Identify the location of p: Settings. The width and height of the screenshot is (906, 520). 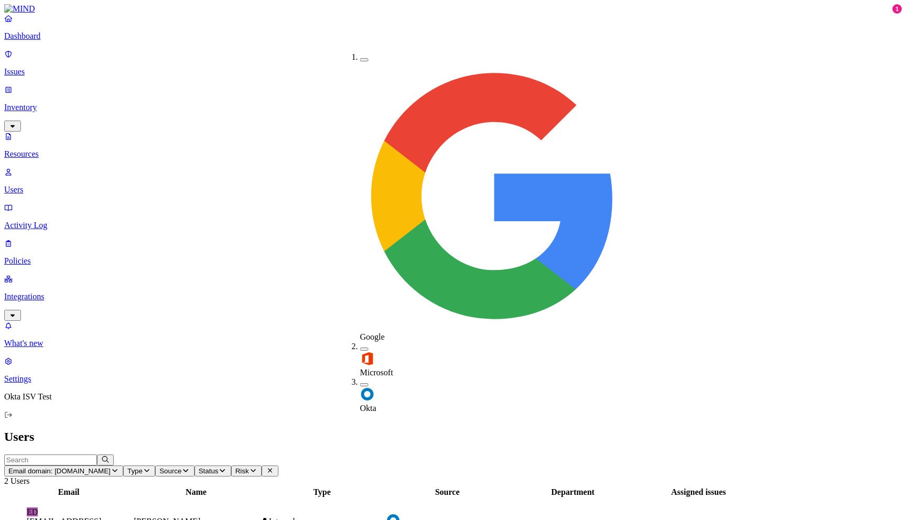
(453, 379).